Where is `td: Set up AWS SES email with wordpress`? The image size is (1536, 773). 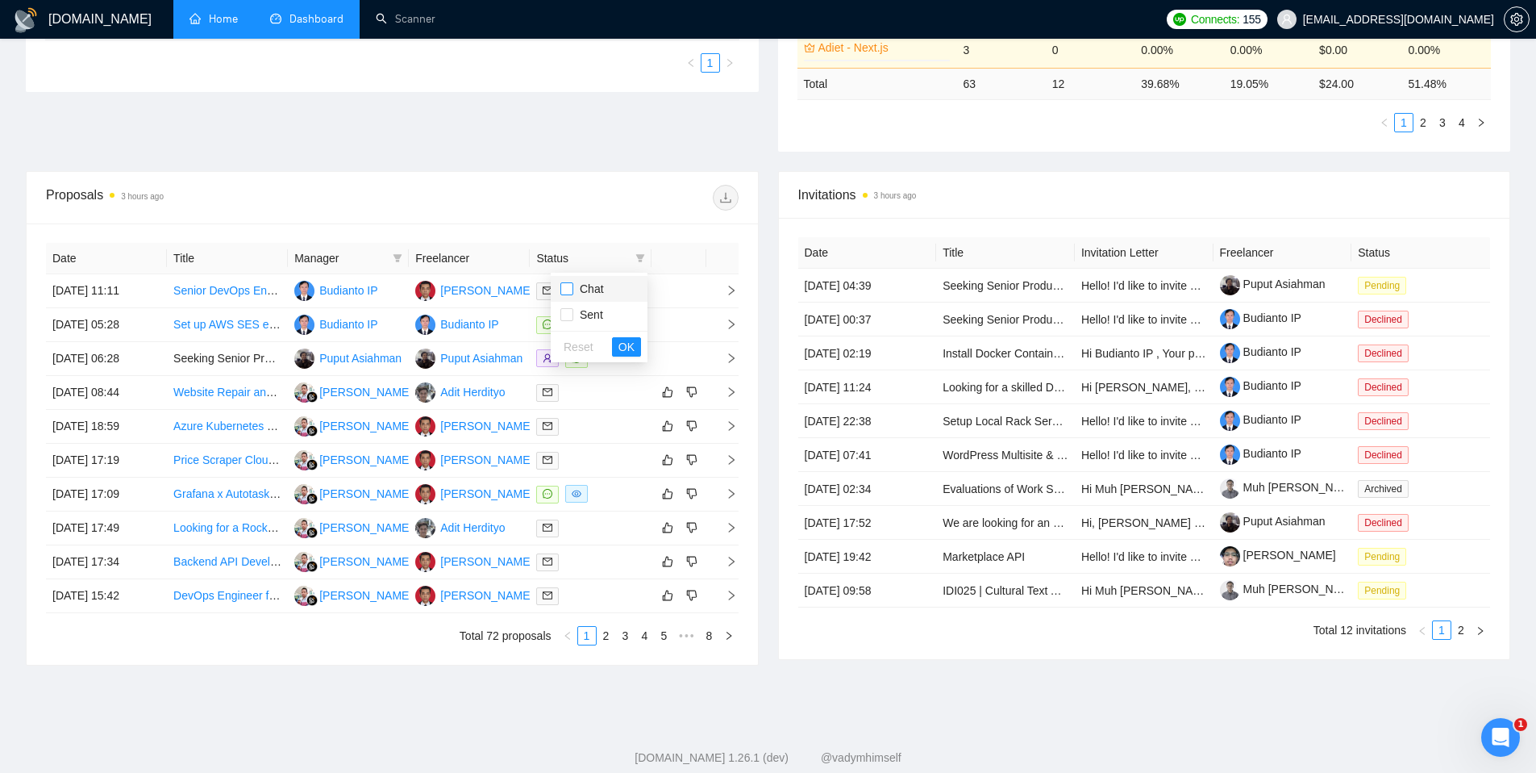 td: Set up AWS SES email with wordpress is located at coordinates (227, 325).